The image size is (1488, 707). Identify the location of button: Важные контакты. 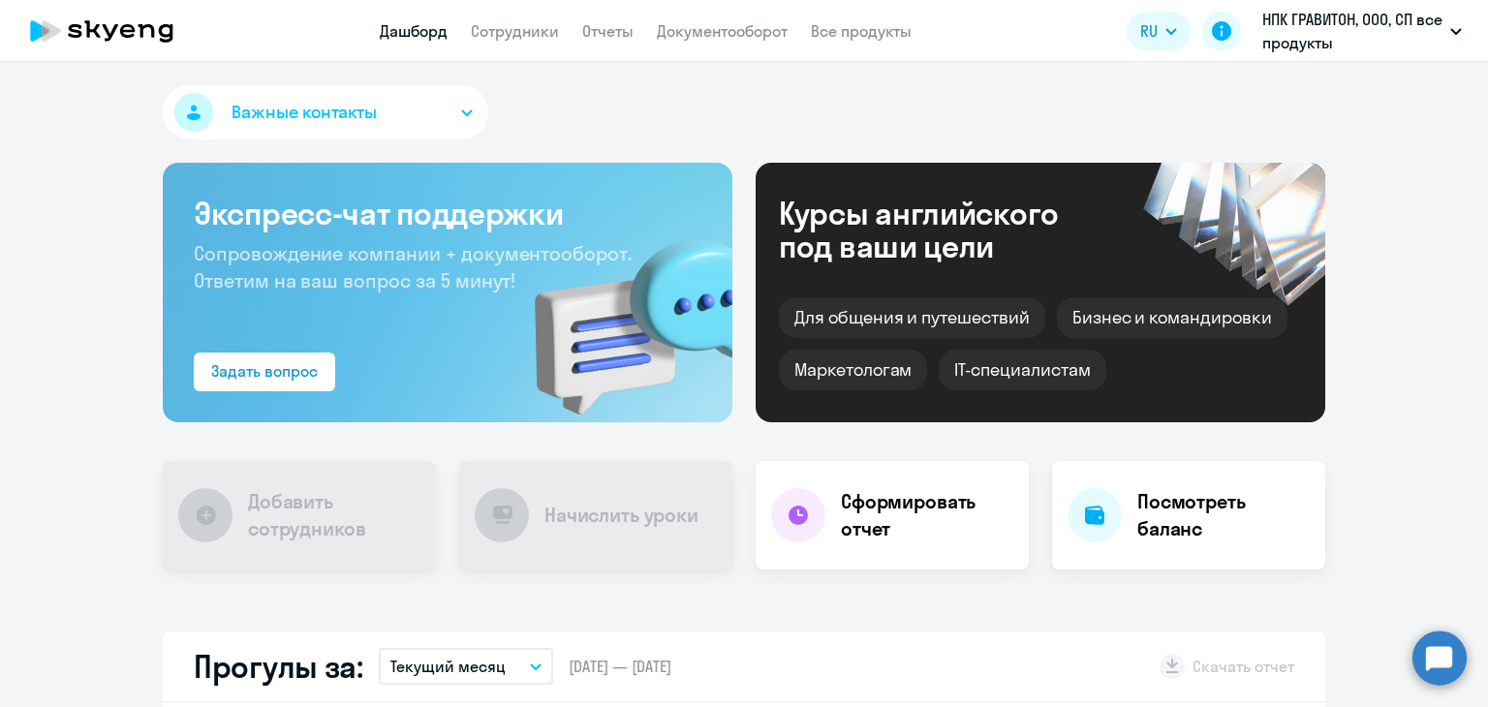
(325, 112).